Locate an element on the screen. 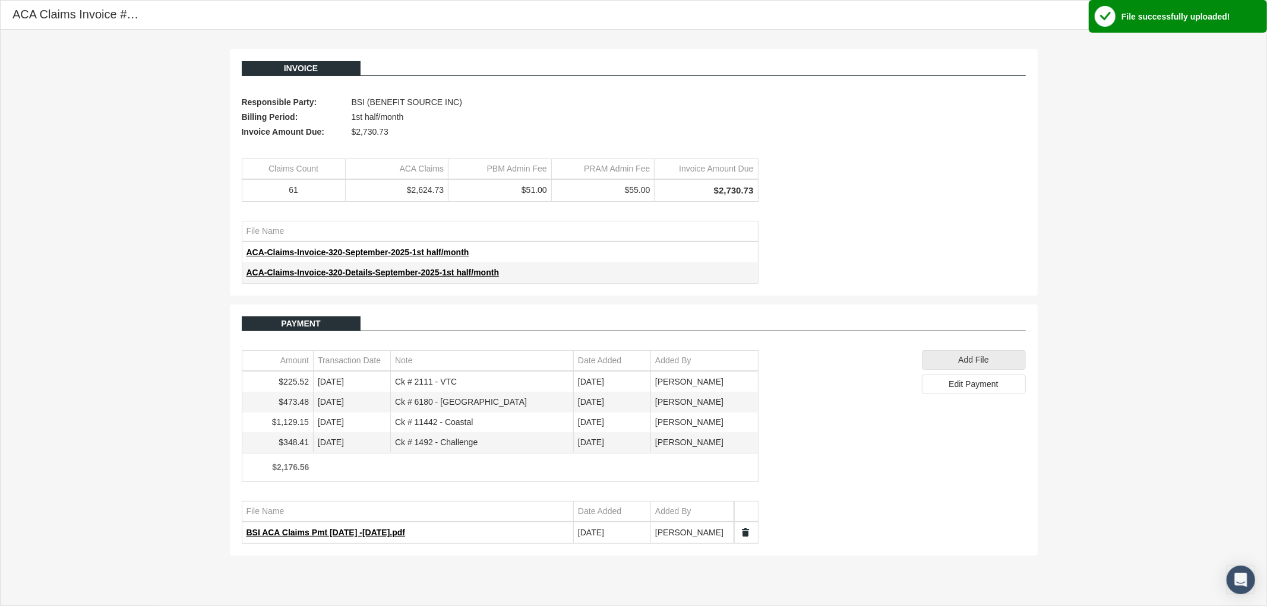 This screenshot has height=606, width=1267. span: Edit Payment is located at coordinates (973, 384).